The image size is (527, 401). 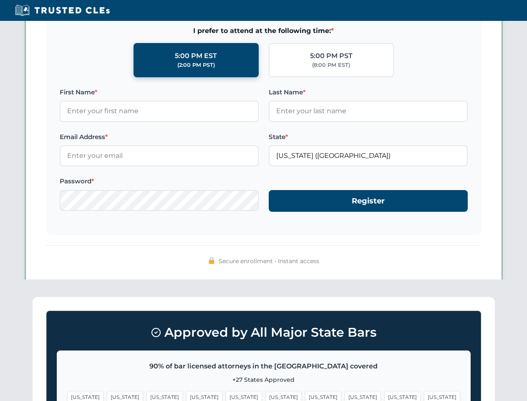 What do you see at coordinates (368, 92) in the screenshot?
I see `label: Last Name` at bounding box center [368, 92].